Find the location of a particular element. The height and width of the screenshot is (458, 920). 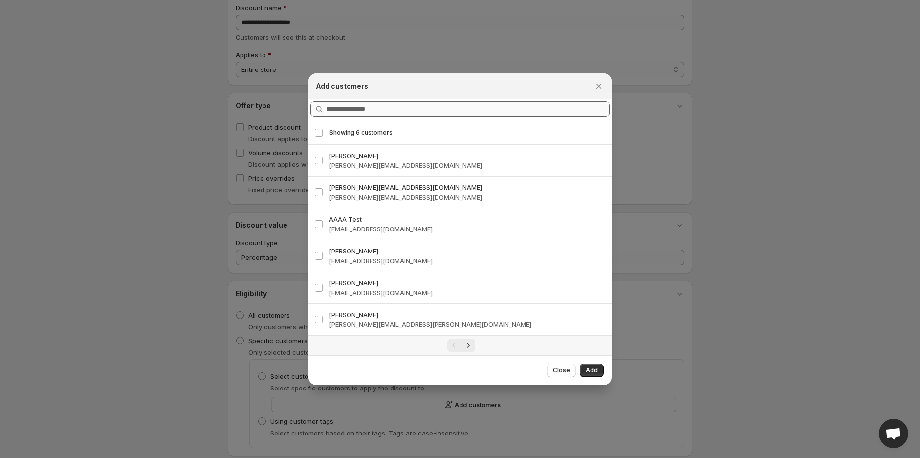

span: Showing 6 customers is located at coordinates (361, 133).